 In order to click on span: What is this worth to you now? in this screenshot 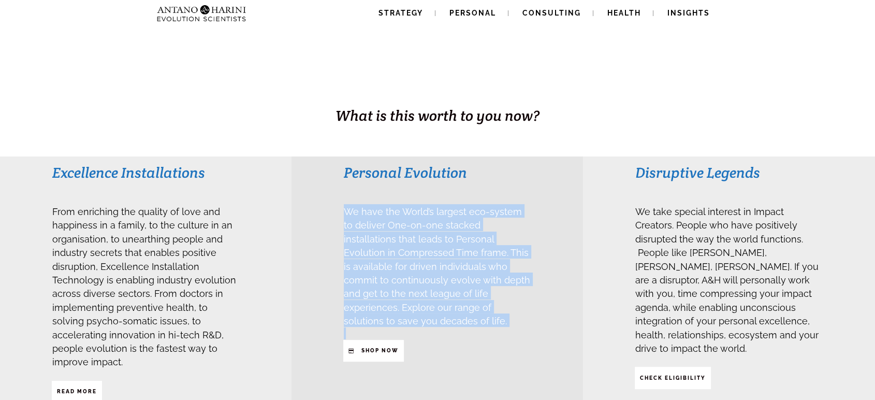, I will do `click(437, 115)`.